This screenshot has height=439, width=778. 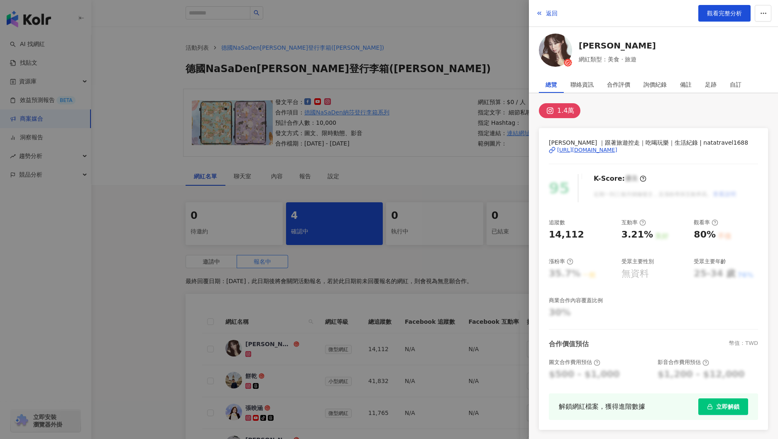 What do you see at coordinates (724, 13) in the screenshot?
I see `a: 觀看完整分析` at bounding box center [724, 13].